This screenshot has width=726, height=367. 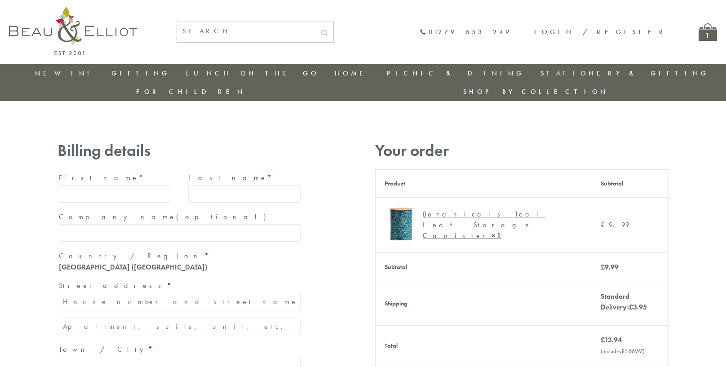 I want to click on small: (includes VAT), so click(x=623, y=351).